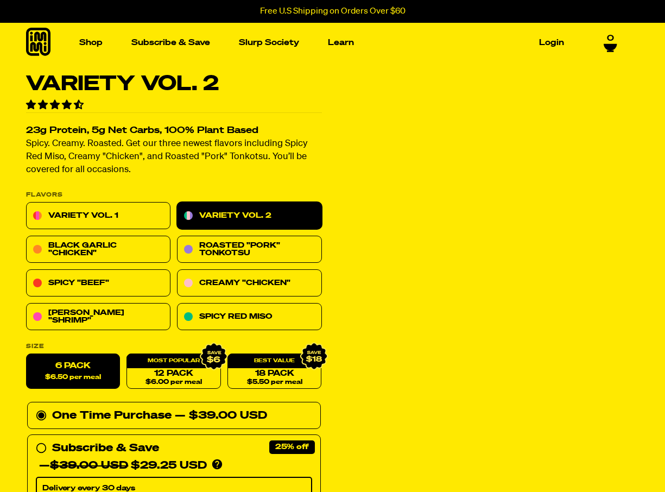 The height and width of the screenshot is (492, 665). I want to click on div: — $29.25 USD, so click(123, 466).